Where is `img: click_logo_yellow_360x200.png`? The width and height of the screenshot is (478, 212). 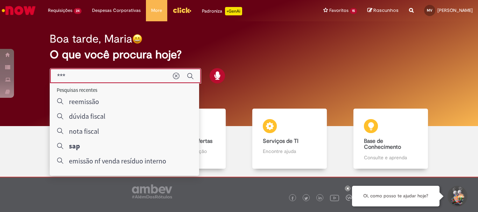
img: click_logo_yellow_360x200.png is located at coordinates (182, 10).